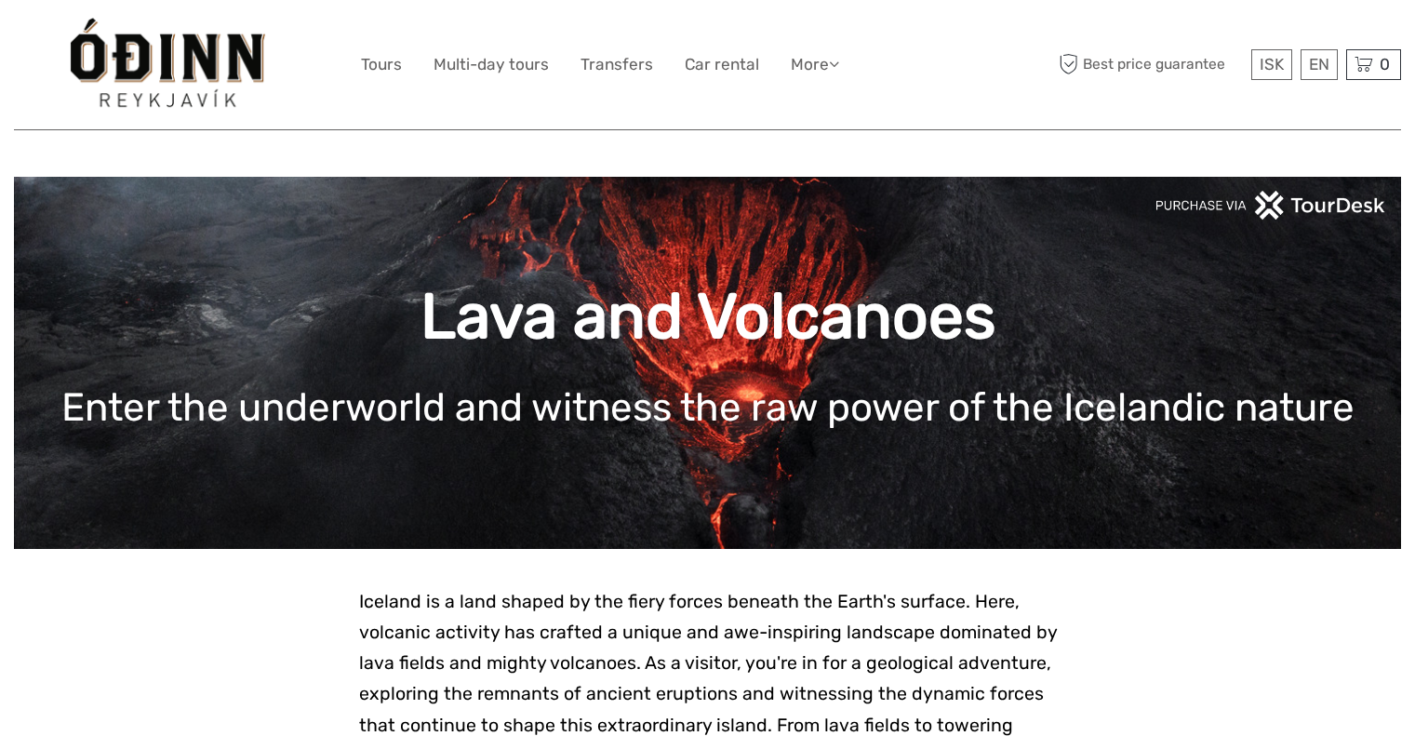 This screenshot has height=736, width=1415. What do you see at coordinates (1271, 64) in the screenshot?
I see `span: ISK` at bounding box center [1271, 64].